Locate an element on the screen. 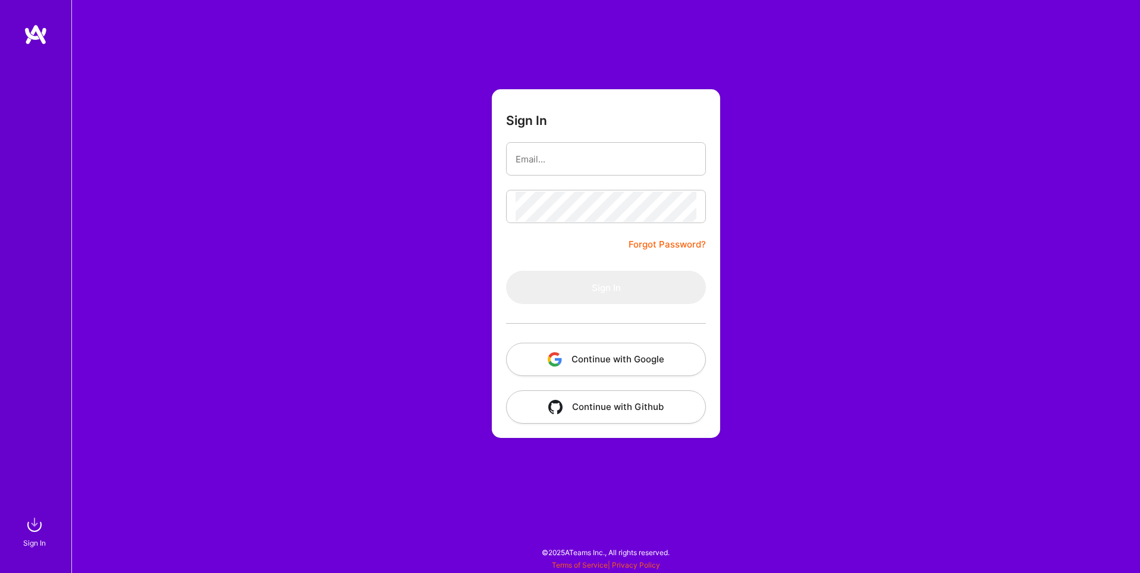  a: Terms of Service is located at coordinates (580, 564).